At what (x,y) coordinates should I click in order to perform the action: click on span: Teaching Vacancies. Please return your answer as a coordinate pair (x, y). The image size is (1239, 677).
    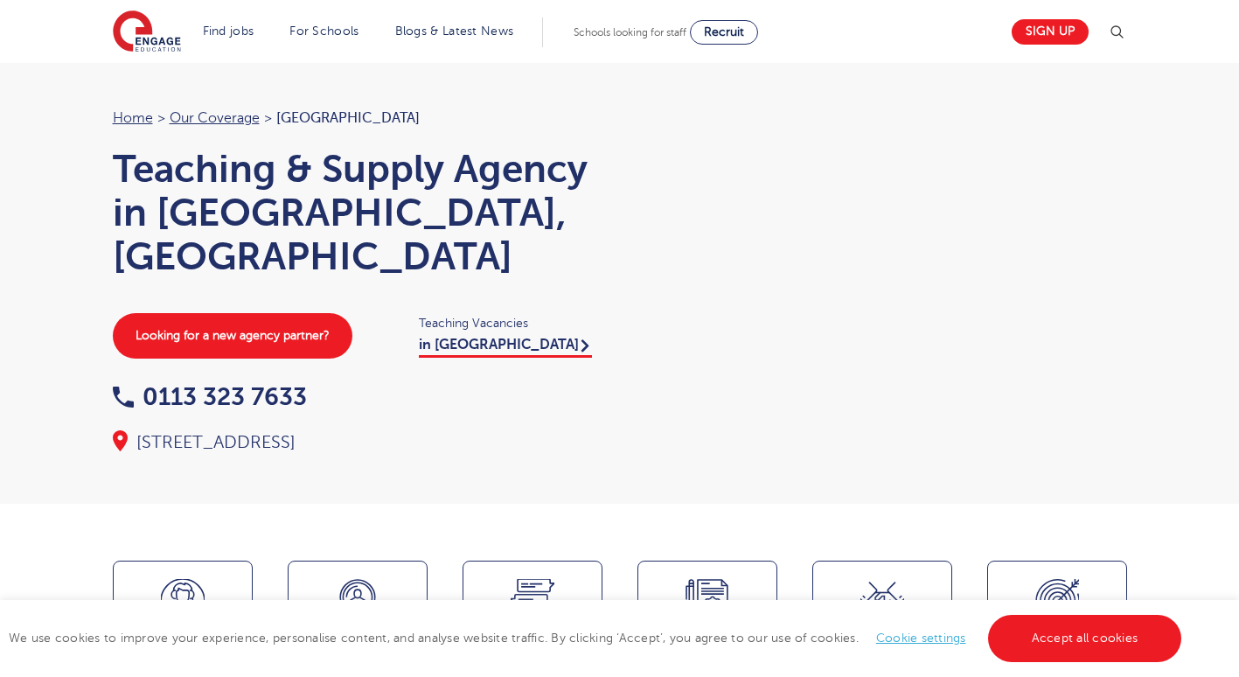
    Looking at the image, I should click on (511, 323).